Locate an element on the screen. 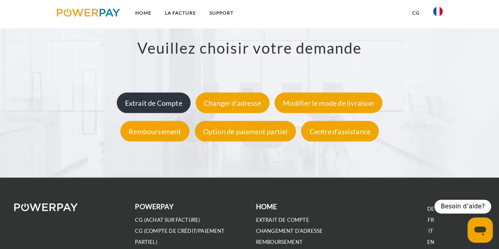 This screenshot has width=499, height=249. div: Changer d'adresse is located at coordinates (232, 103).